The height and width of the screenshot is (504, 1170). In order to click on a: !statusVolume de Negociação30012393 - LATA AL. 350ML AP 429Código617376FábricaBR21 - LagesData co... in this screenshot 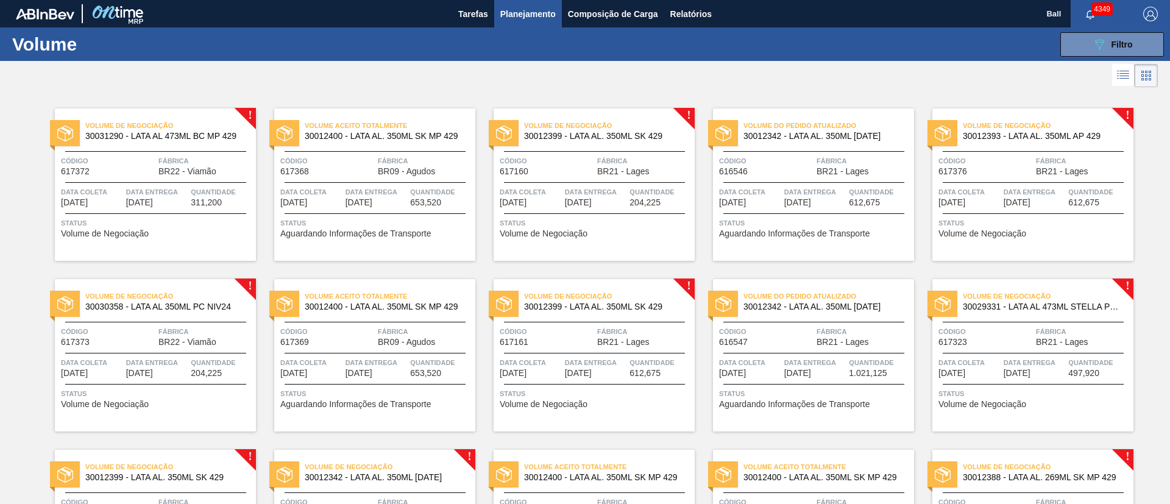, I will do `click(1024, 185)`.